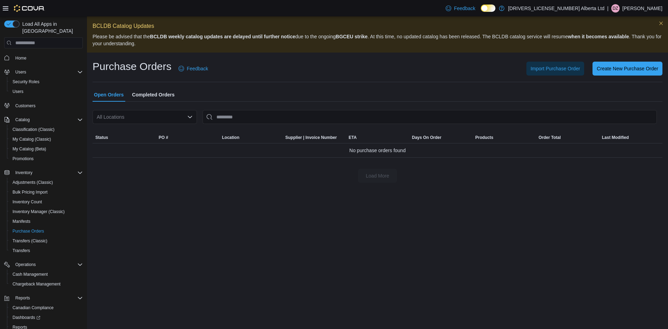 Image resolution: width=668 pixels, height=329 pixels. What do you see at coordinates (46, 221) in the screenshot?
I see `button: Manifests` at bounding box center [46, 221].